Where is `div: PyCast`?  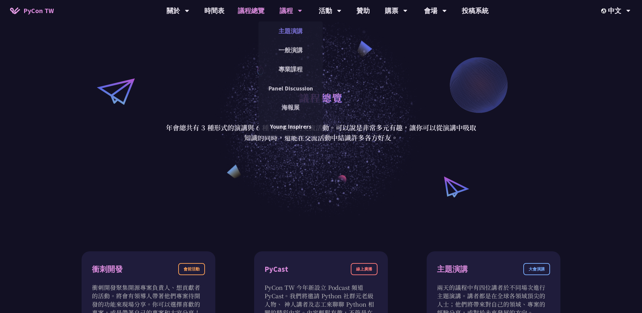 div: PyCast is located at coordinates (276, 269).